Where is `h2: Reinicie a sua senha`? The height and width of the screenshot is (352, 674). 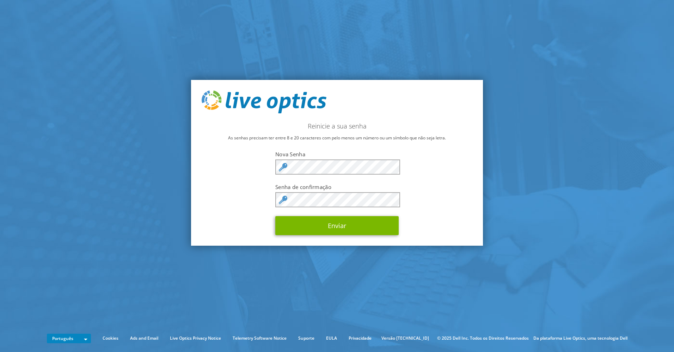
h2: Reinicie a sua senha is located at coordinates (337, 126).